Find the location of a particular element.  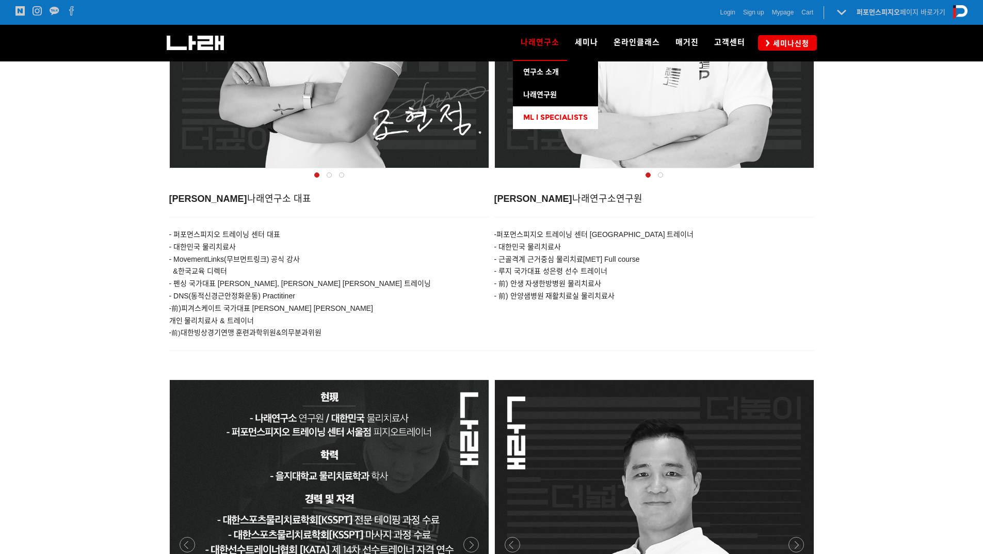

a: 연구소 소개 is located at coordinates (555, 72).